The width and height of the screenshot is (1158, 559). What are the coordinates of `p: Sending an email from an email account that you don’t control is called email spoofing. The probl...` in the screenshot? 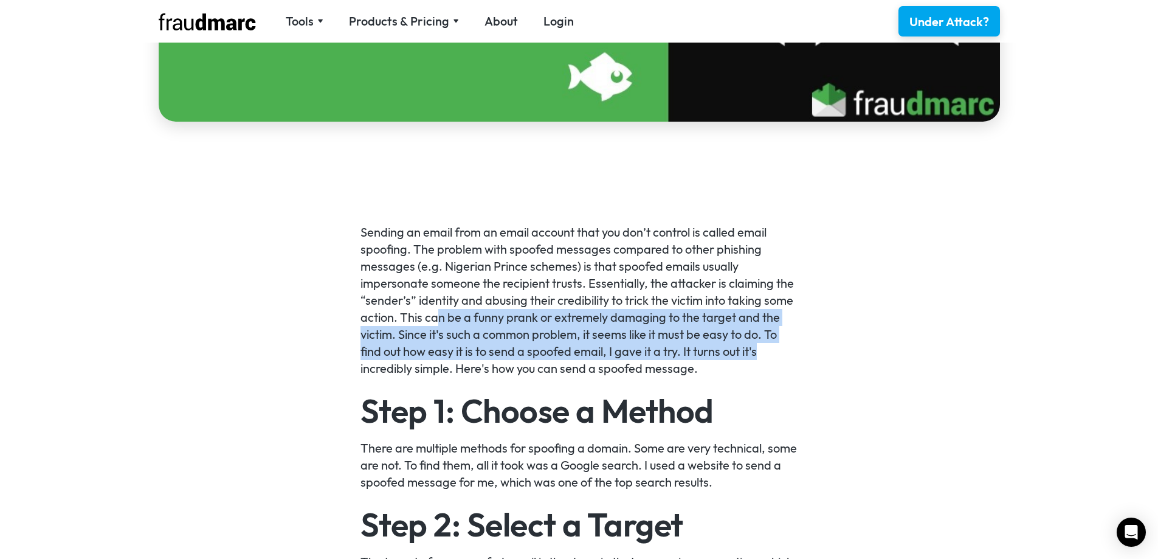 It's located at (579, 300).